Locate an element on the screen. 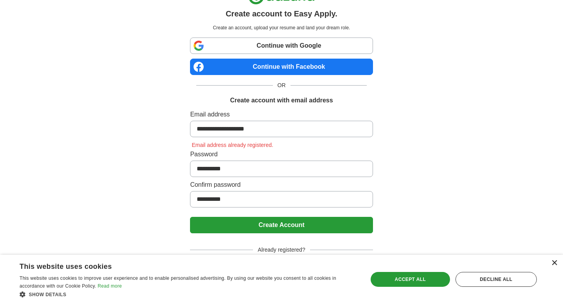  span: Show details is located at coordinates (48, 295).